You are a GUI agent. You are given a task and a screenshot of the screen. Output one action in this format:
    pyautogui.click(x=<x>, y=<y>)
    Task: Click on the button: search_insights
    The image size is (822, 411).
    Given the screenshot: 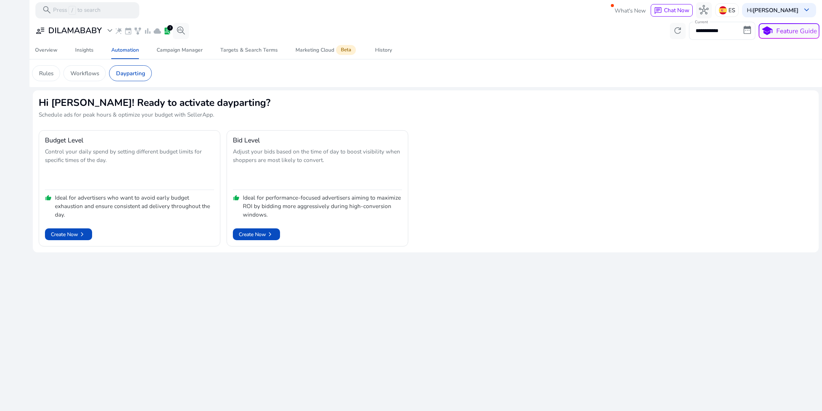 What is the action you would take?
    pyautogui.click(x=181, y=31)
    